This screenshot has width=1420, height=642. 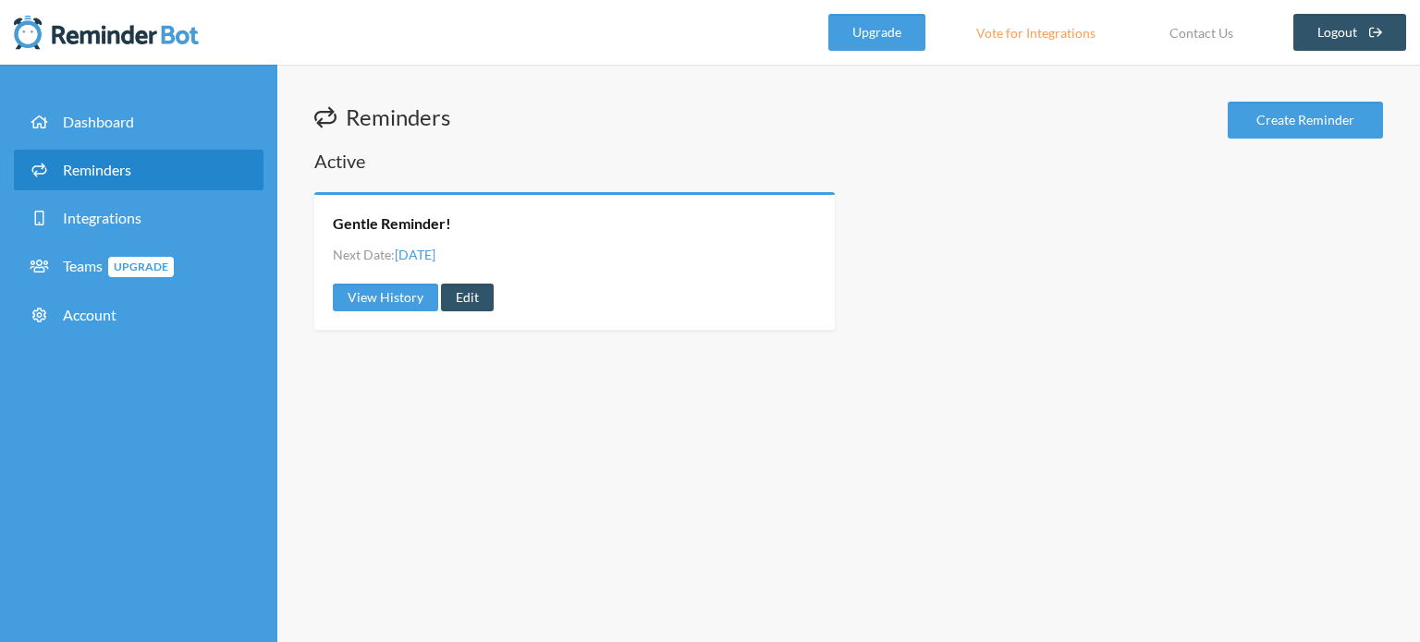 What do you see at coordinates (139, 266) in the screenshot?
I see `a: TeamsUpgrade` at bounding box center [139, 266].